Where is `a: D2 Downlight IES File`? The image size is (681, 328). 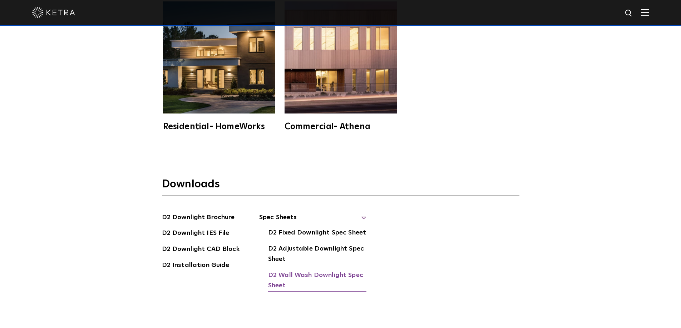 a: D2 Downlight IES File is located at coordinates (195, 234).